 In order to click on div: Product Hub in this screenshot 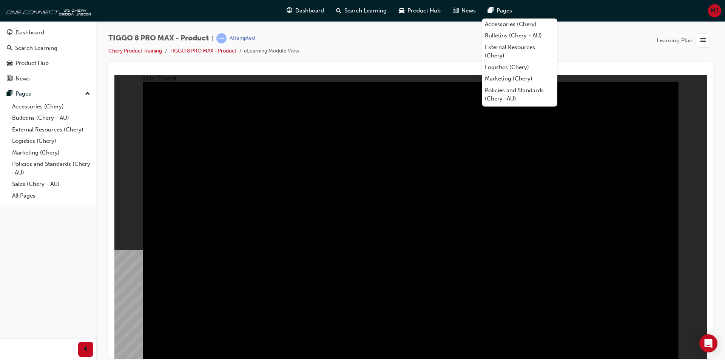, I will do `click(32, 63)`.